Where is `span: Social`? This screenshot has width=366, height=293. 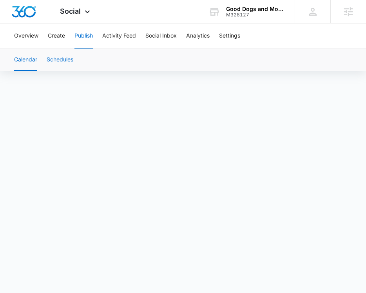
span: Social is located at coordinates (70, 11).